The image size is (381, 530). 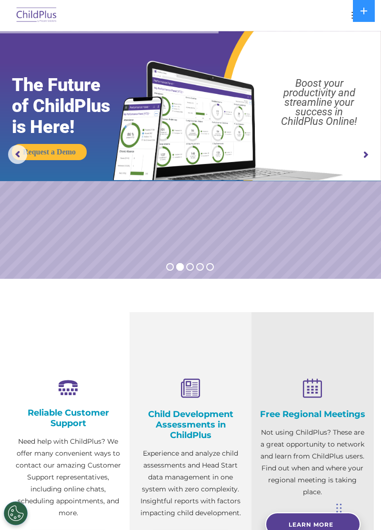 What do you see at coordinates (339, 508) in the screenshot?
I see `div: Drag` at bounding box center [339, 508].